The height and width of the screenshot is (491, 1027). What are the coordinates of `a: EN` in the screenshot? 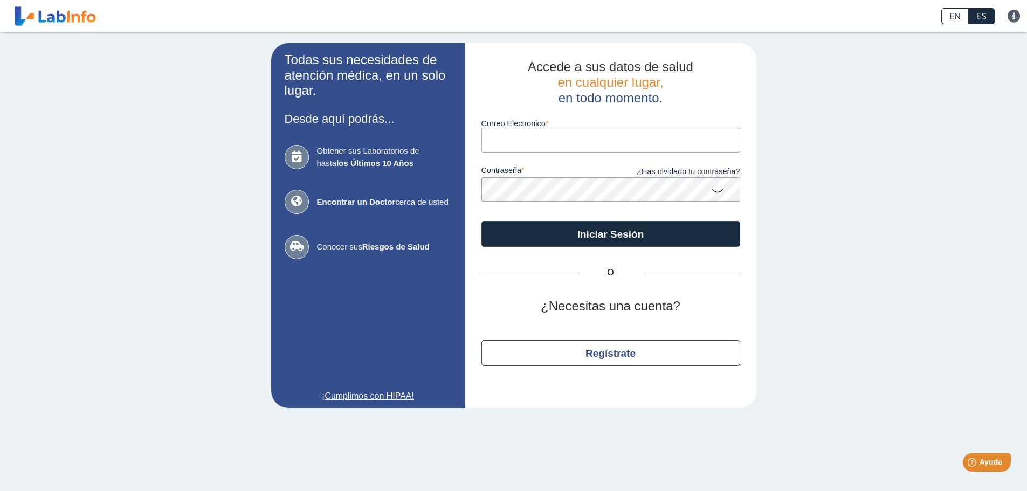 It's located at (954, 16).